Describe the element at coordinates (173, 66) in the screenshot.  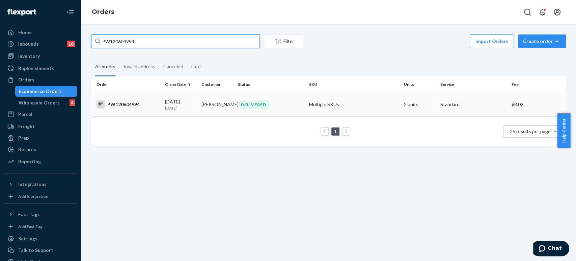
I see `div: Canceled` at that location.